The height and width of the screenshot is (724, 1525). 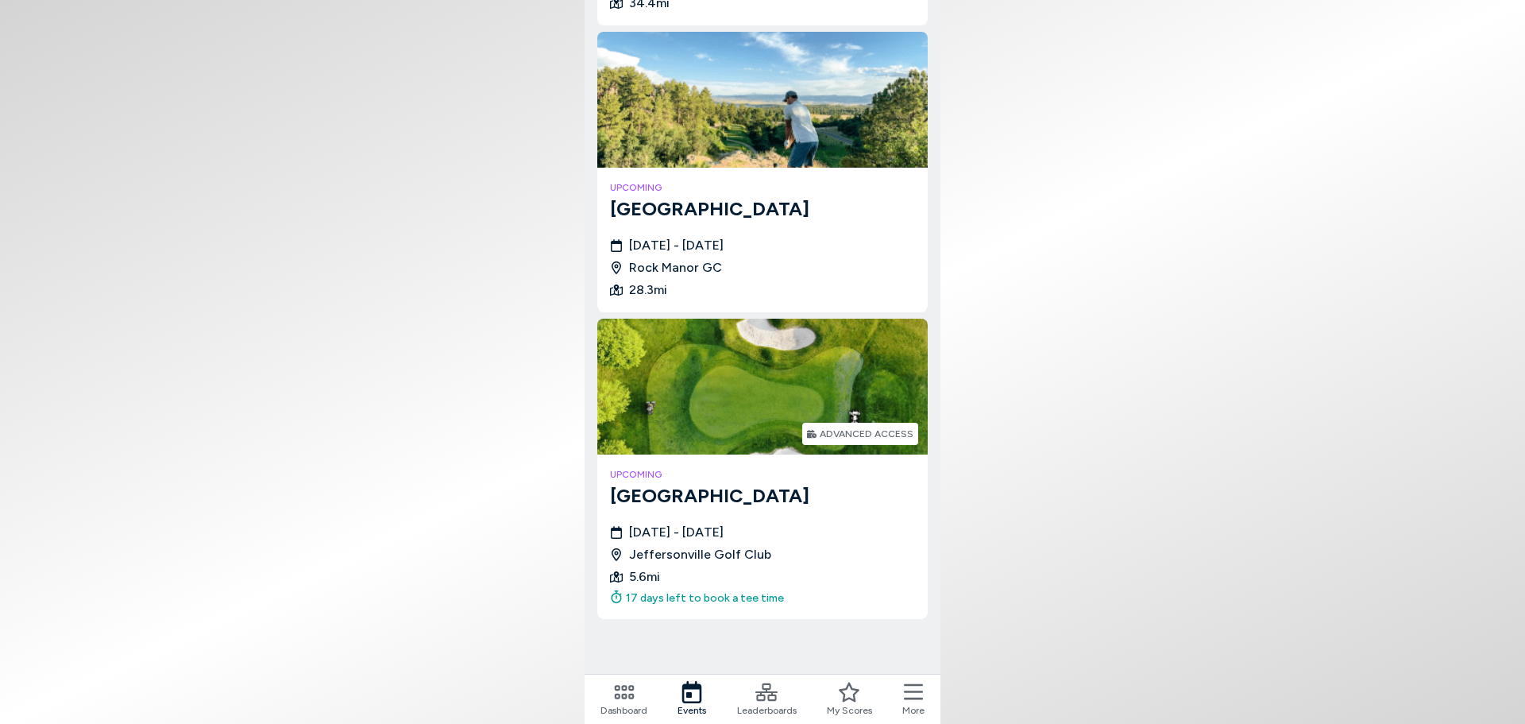 What do you see at coordinates (692, 699) in the screenshot?
I see `a: Events` at bounding box center [692, 699].